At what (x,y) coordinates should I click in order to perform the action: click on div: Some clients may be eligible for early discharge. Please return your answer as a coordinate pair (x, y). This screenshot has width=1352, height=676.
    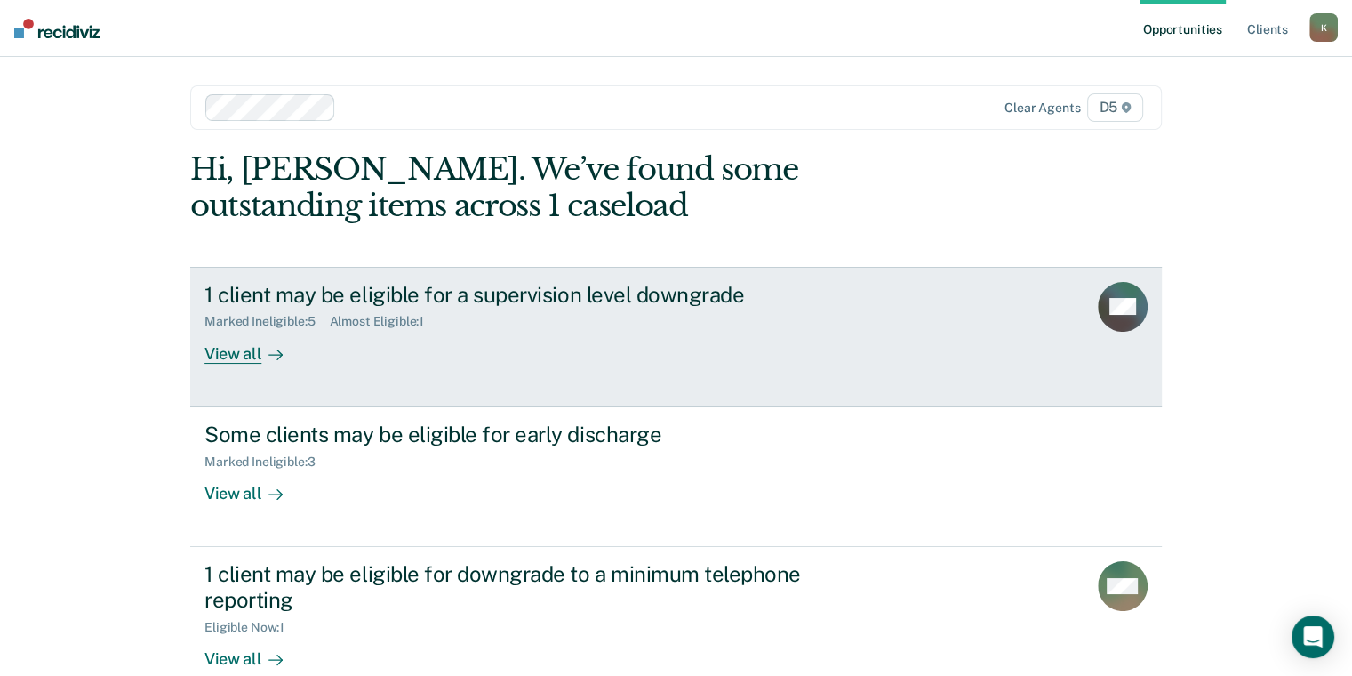
    Looking at the image, I should click on (516, 434).